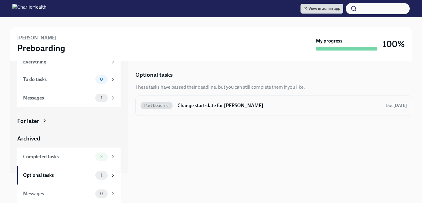 The image size is (422, 203). I want to click on h5: Optional tasks, so click(154, 75).